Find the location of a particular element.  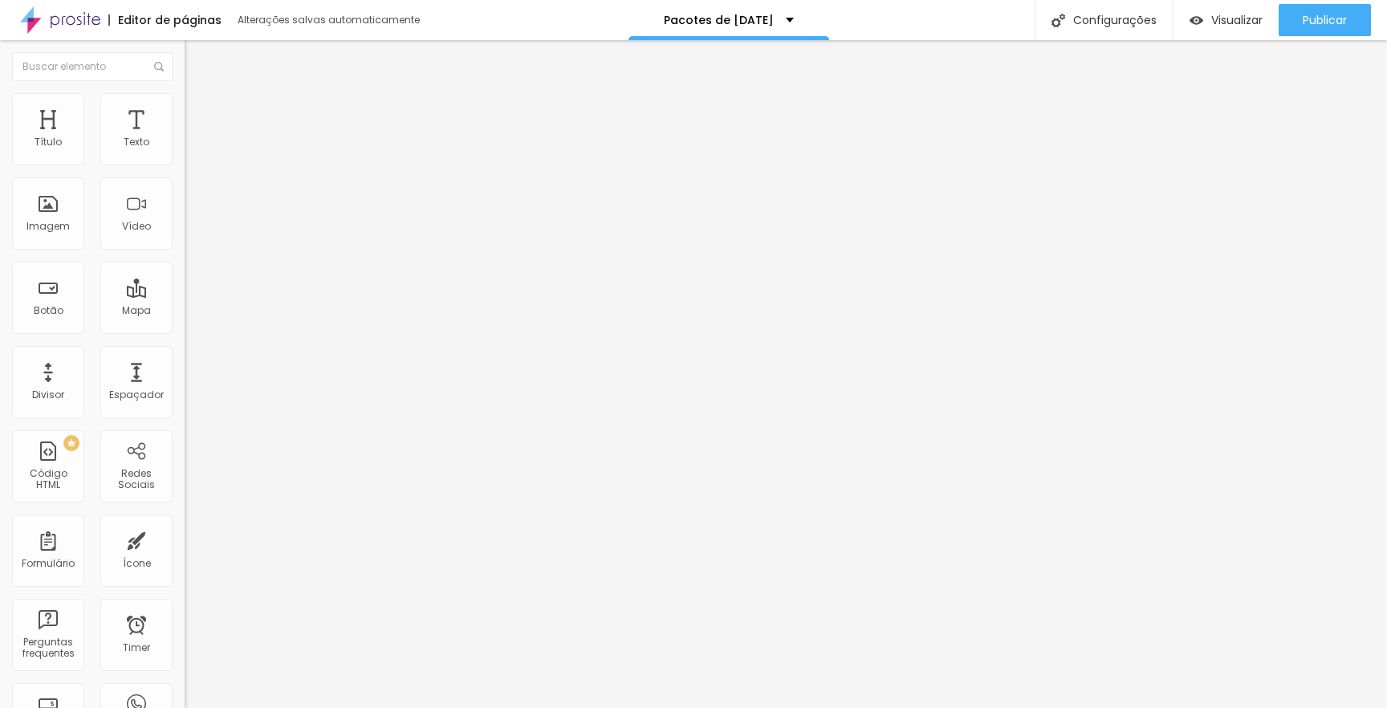

div: Título is located at coordinates (48, 142).